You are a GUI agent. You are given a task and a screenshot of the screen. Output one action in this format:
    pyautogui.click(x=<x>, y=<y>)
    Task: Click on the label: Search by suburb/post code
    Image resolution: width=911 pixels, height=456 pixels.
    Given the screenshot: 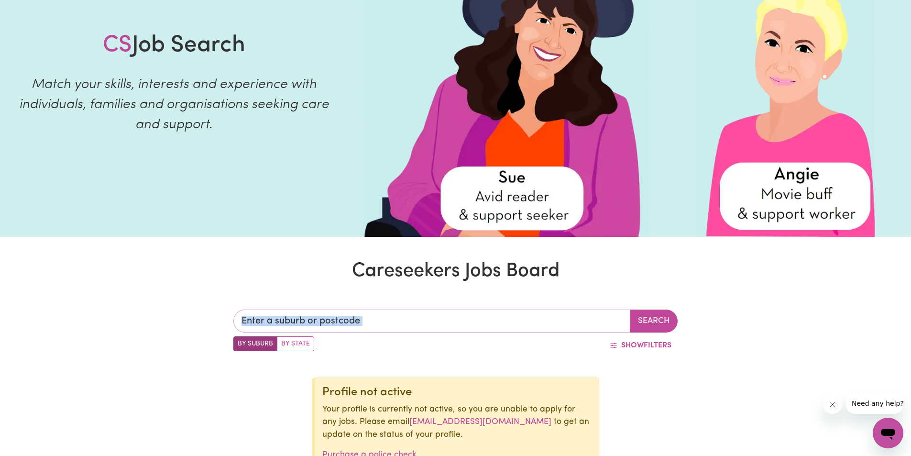 What is the action you would take?
    pyautogui.click(x=255, y=343)
    